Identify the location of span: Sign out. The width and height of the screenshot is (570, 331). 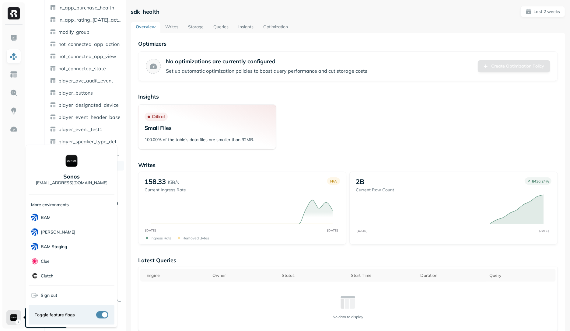
(49, 295).